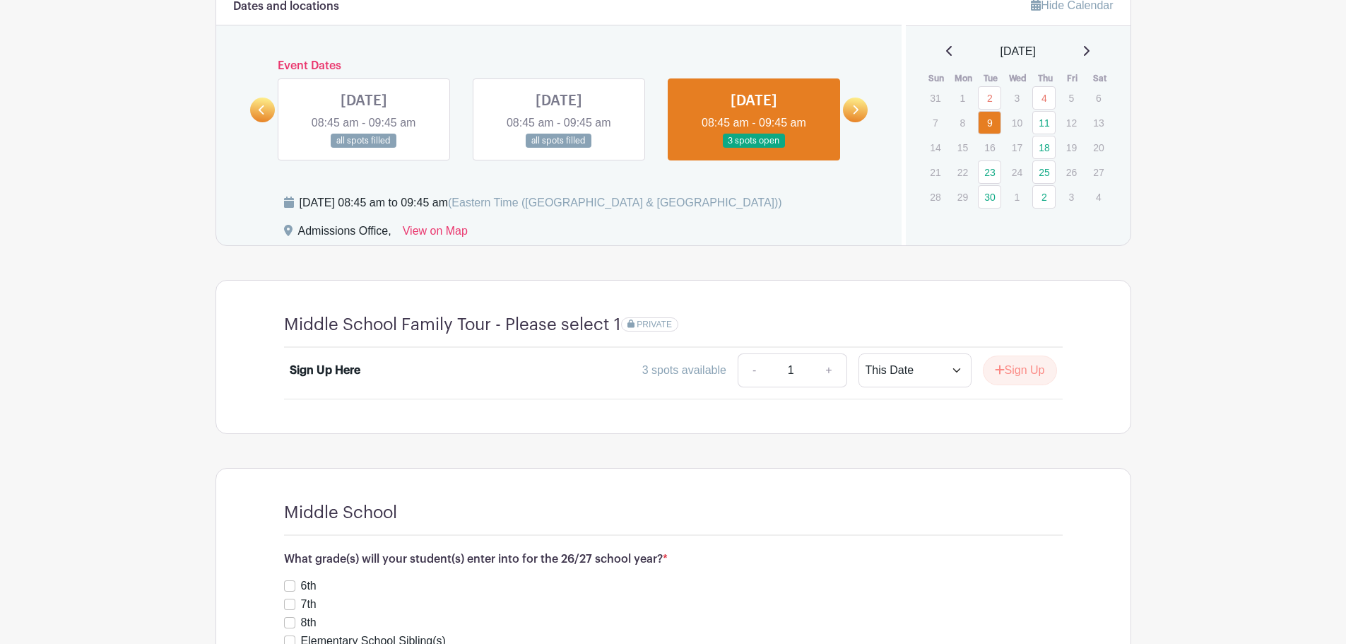  I want to click on p: 12, so click(1071, 122).